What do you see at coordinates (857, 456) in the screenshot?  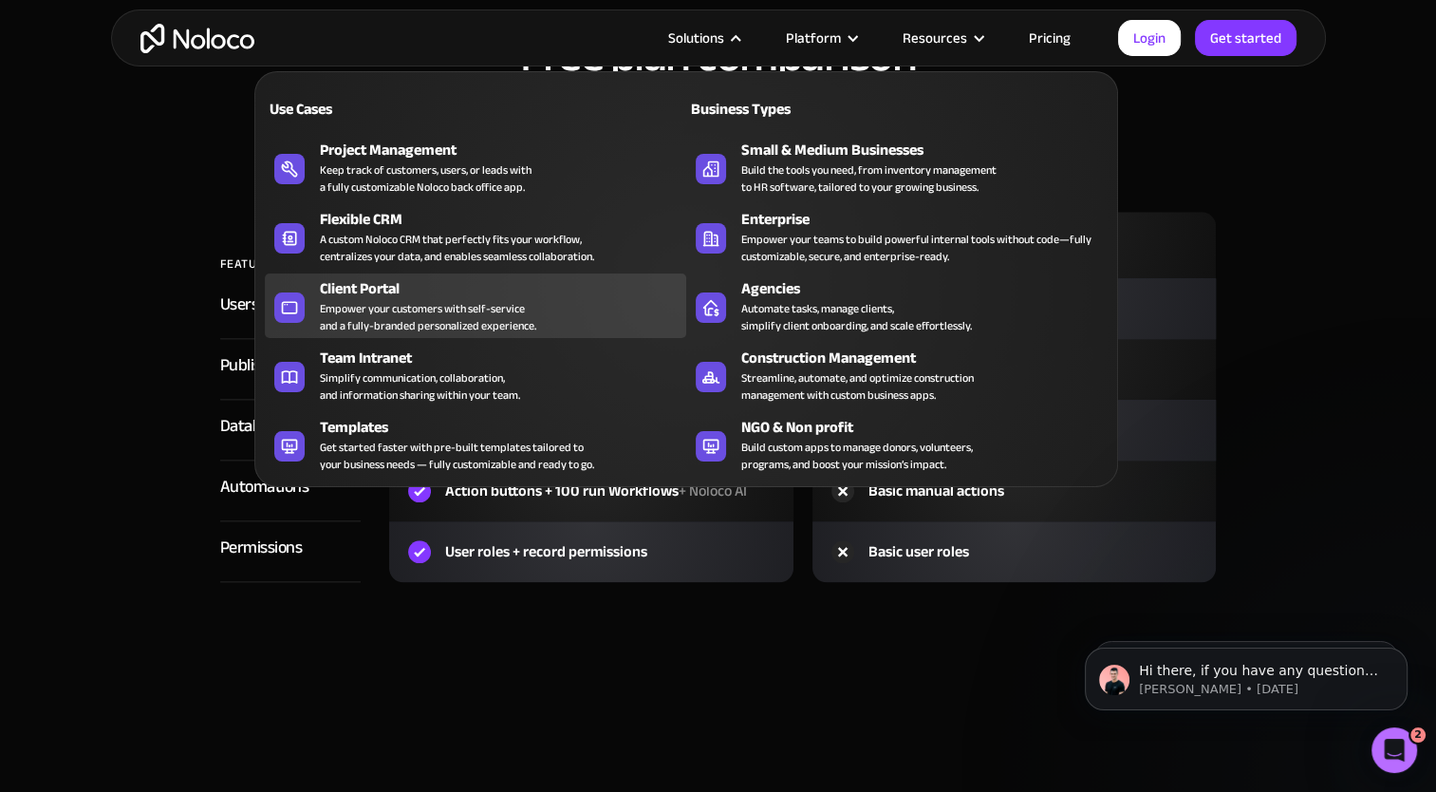 I see `div: Build custom apps to manage donors, volunteers, programs, and boost your mission’s impact.` at bounding box center [857, 456].